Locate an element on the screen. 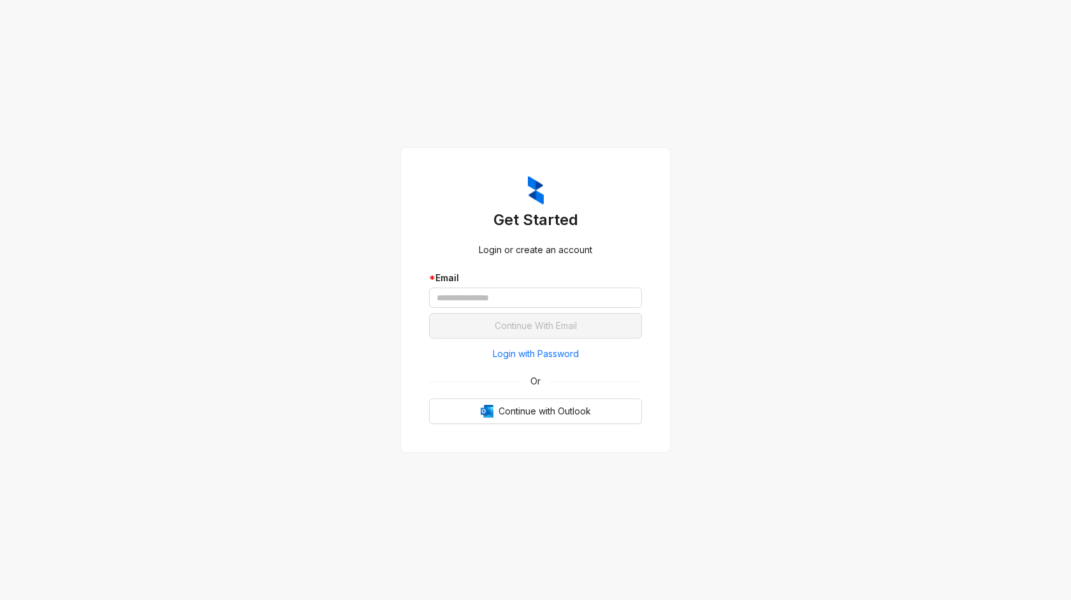  span: Continue with Outlook is located at coordinates (545, 411).